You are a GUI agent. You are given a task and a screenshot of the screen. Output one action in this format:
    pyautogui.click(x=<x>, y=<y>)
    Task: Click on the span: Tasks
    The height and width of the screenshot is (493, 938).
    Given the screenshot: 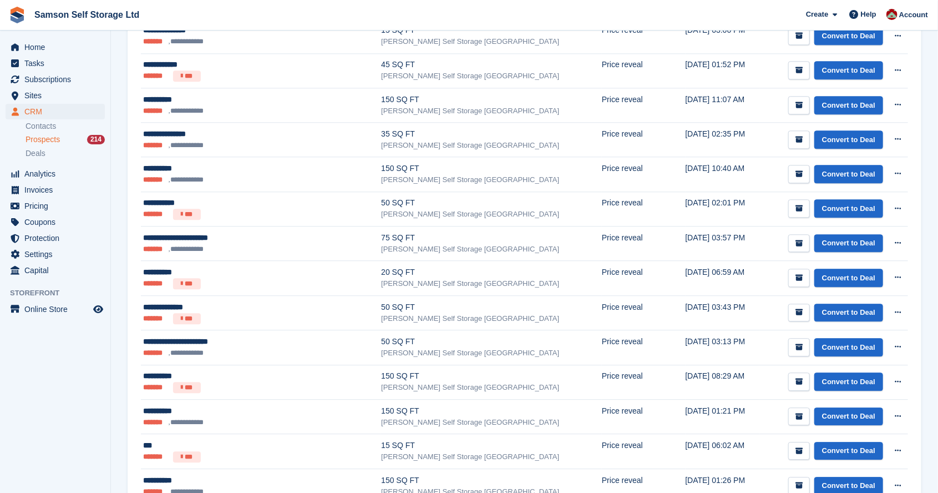 What is the action you would take?
    pyautogui.click(x=58, y=63)
    